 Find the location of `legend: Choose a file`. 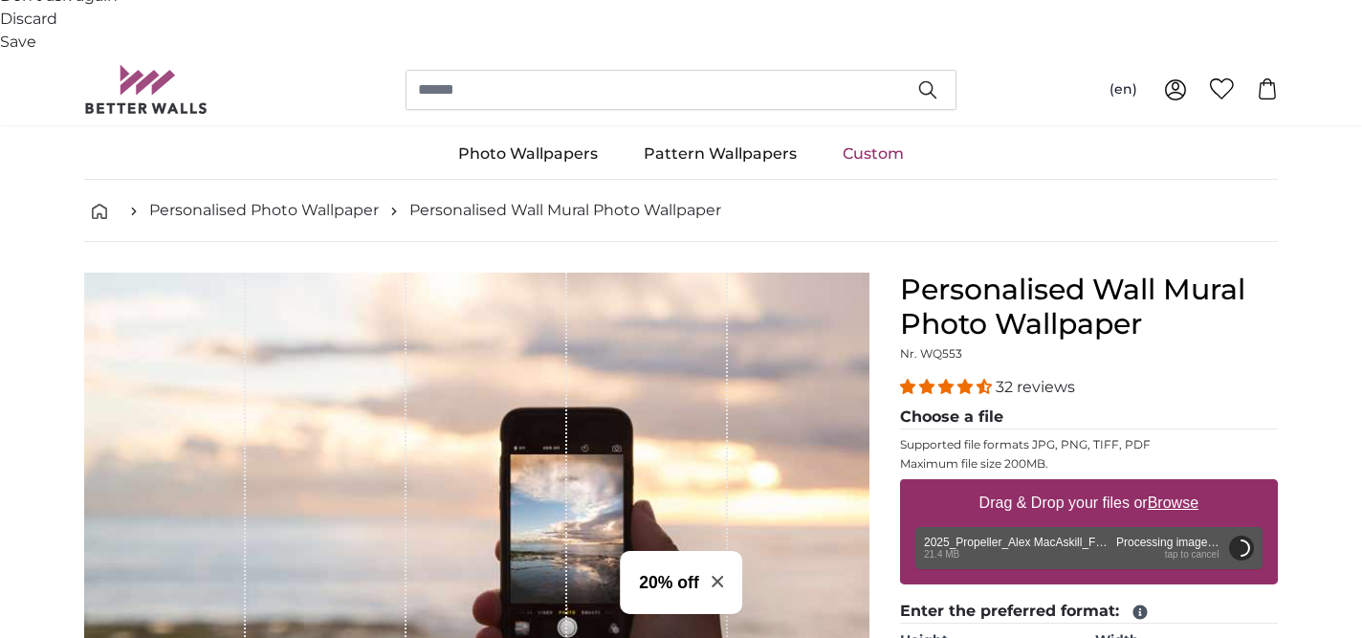

legend: Choose a file is located at coordinates (1088, 417).